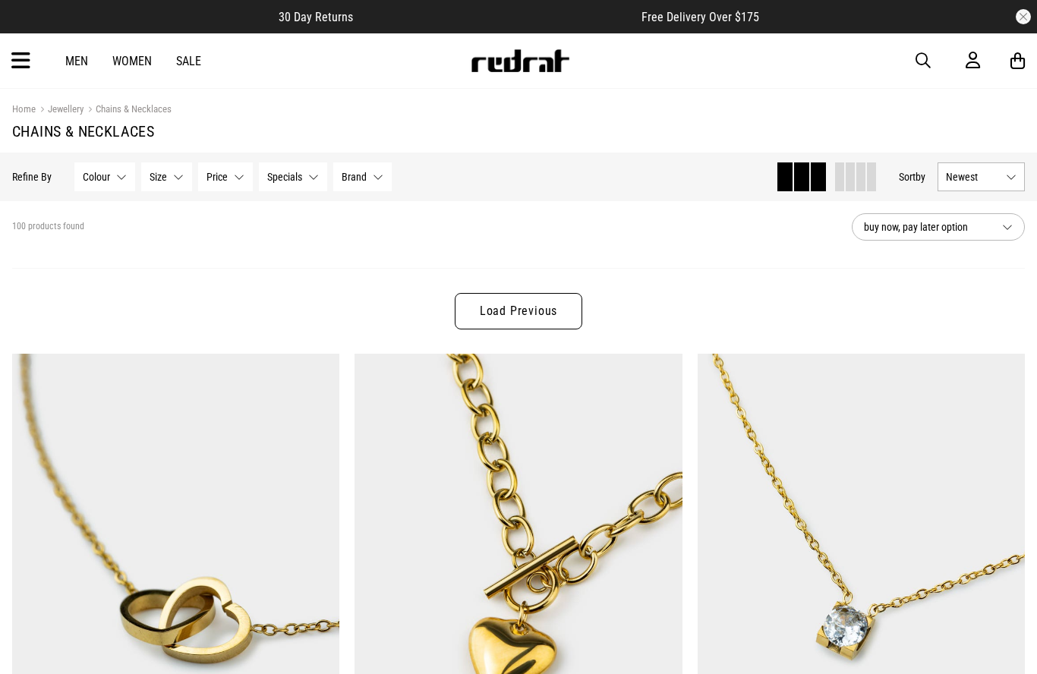 This screenshot has height=674, width=1037. What do you see at coordinates (700, 17) in the screenshot?
I see `span: Free Delivery Over $175` at bounding box center [700, 17].